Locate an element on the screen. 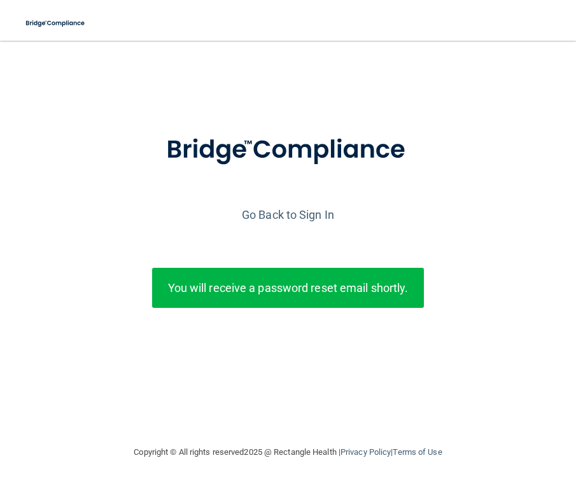  div: Copyright © All rights reserved 2025 @ Rectangle Health | | is located at coordinates (288, 452).